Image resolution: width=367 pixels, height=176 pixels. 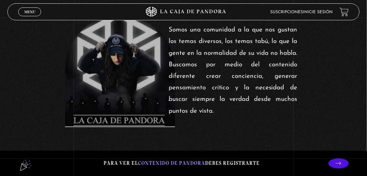 I want to click on a: Inicie sesión, so click(x=318, y=12).